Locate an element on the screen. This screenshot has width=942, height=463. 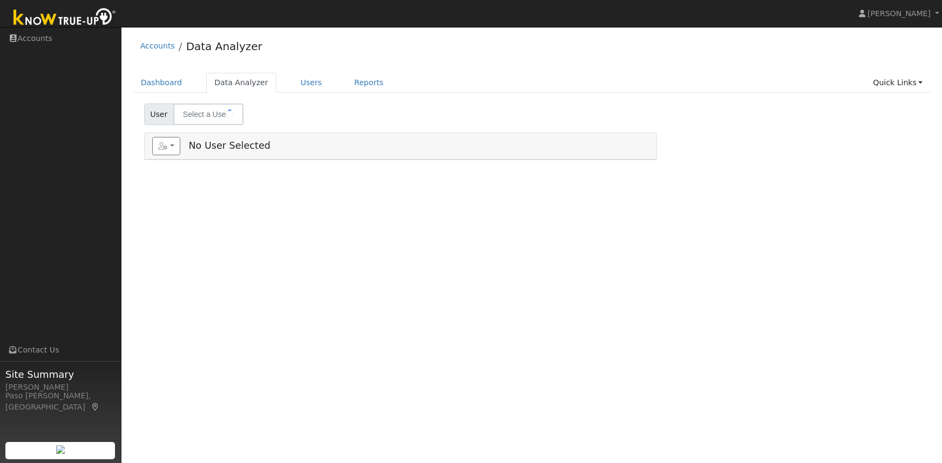
img: Know True-Up is located at coordinates (65, 18).